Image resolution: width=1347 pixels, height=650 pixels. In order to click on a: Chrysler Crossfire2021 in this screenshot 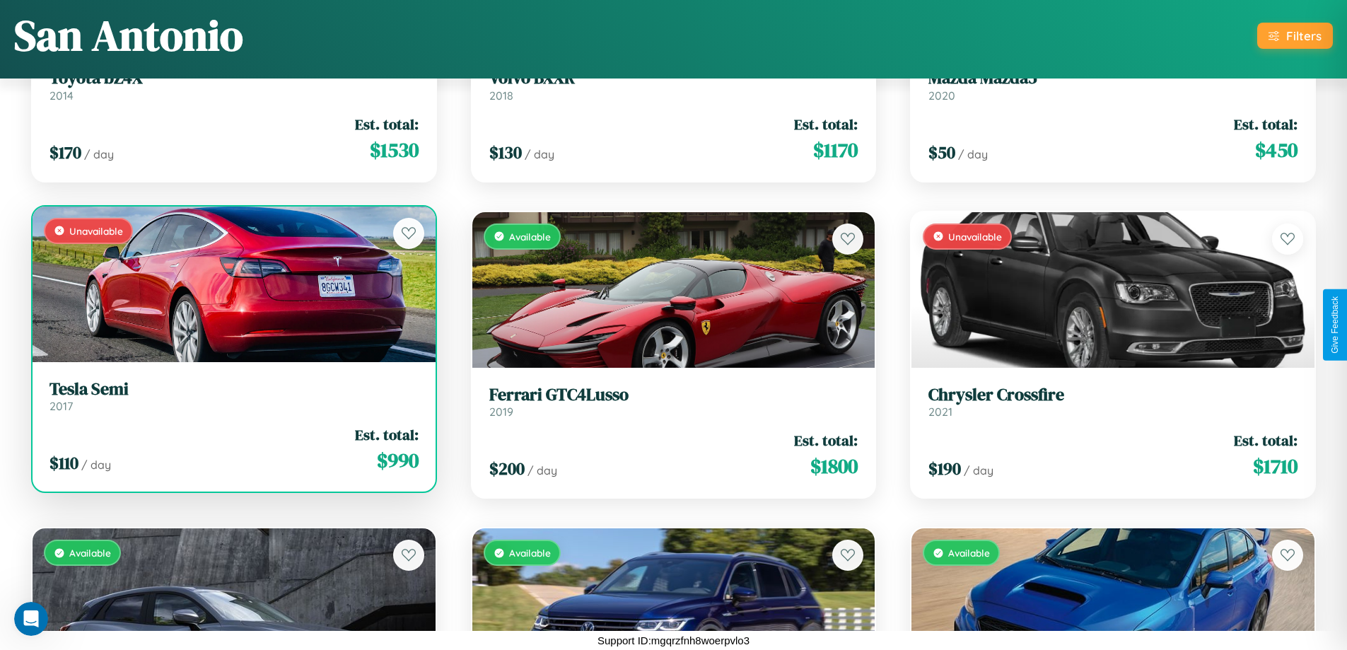, I will do `click(1113, 402)`.